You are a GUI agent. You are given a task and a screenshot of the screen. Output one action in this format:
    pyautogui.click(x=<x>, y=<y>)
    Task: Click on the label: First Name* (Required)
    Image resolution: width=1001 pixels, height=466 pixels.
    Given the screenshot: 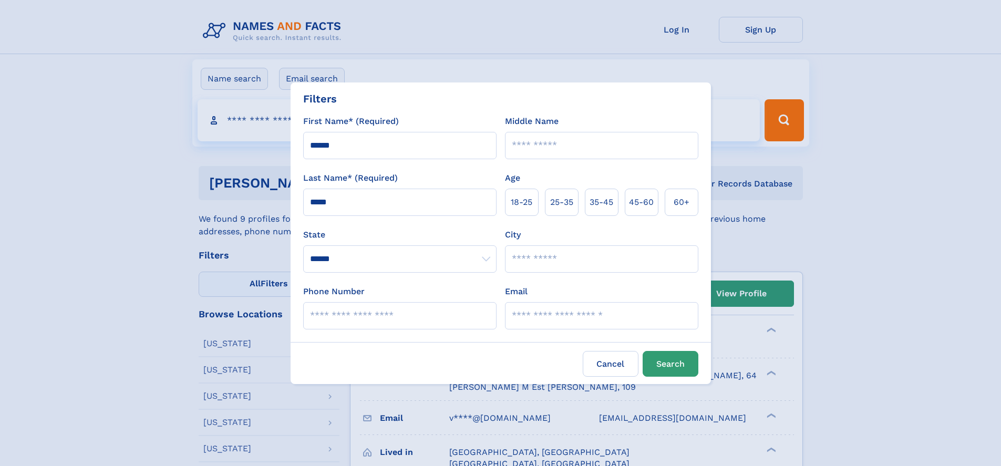 What is the action you would take?
    pyautogui.click(x=351, y=121)
    